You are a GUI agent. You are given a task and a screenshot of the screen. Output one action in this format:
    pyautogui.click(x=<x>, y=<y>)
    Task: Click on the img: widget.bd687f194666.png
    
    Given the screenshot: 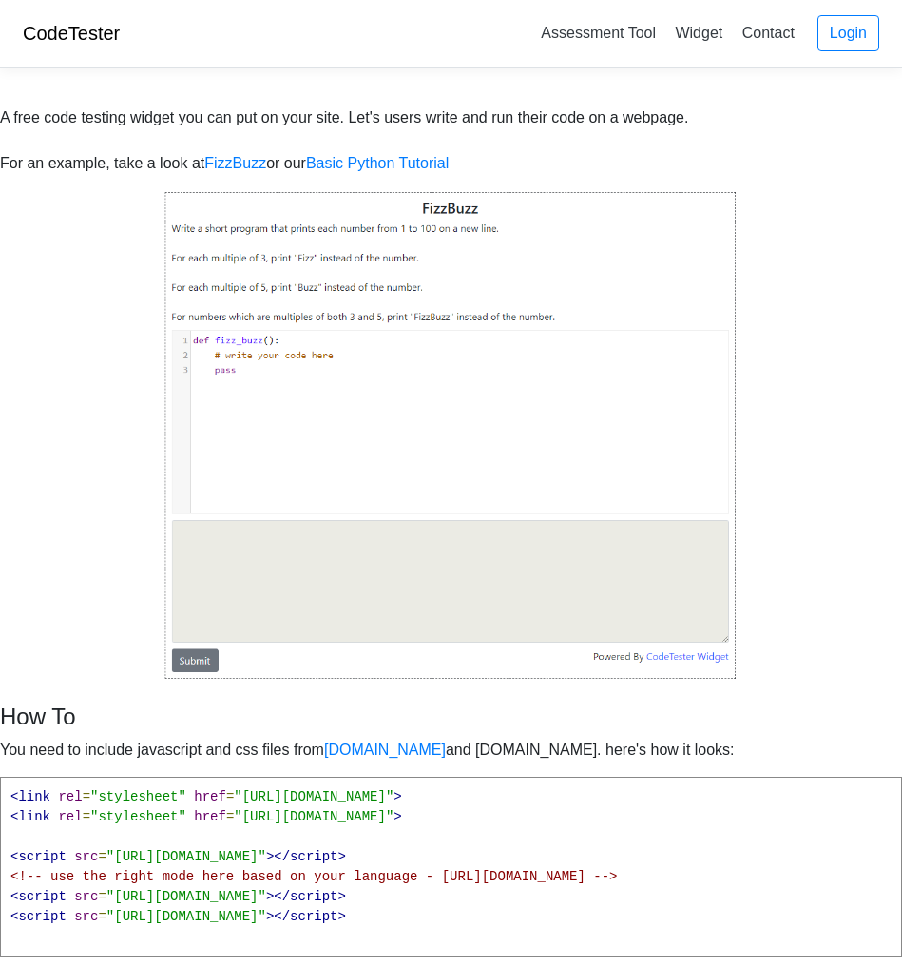 What is the action you would take?
    pyautogui.click(x=451, y=435)
    